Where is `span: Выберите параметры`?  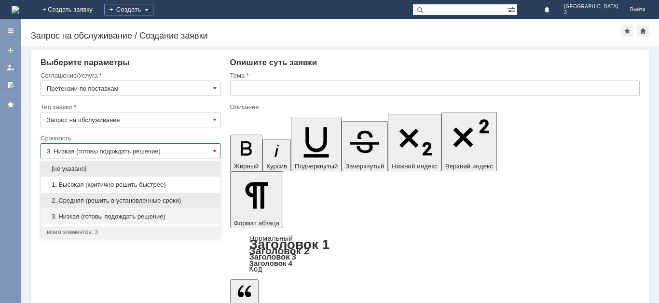 span: Выберите параметры is located at coordinates (85, 62).